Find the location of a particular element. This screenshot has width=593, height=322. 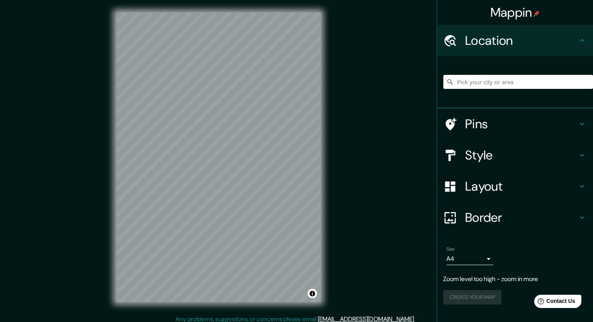

div: Pins is located at coordinates (515, 124).